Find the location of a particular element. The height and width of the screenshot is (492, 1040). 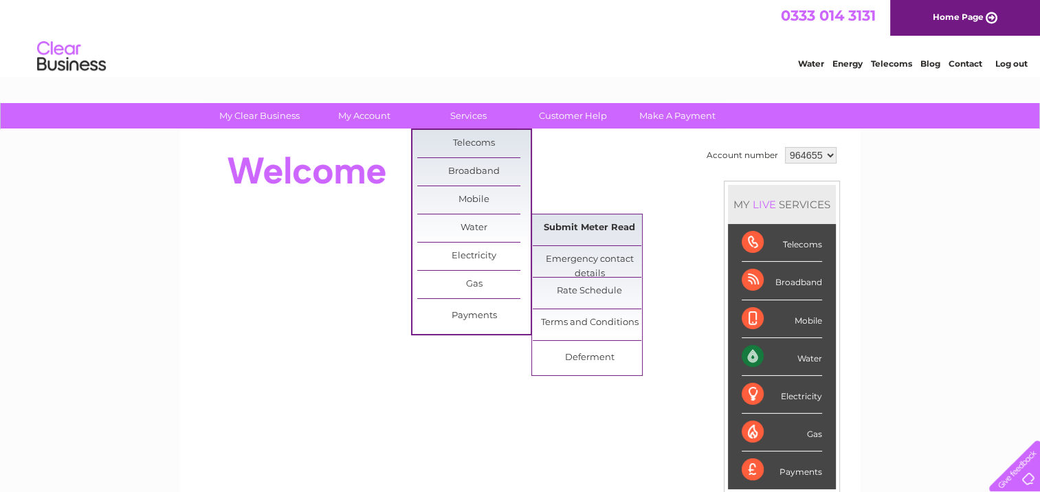

div: Broadband is located at coordinates (782, 281).